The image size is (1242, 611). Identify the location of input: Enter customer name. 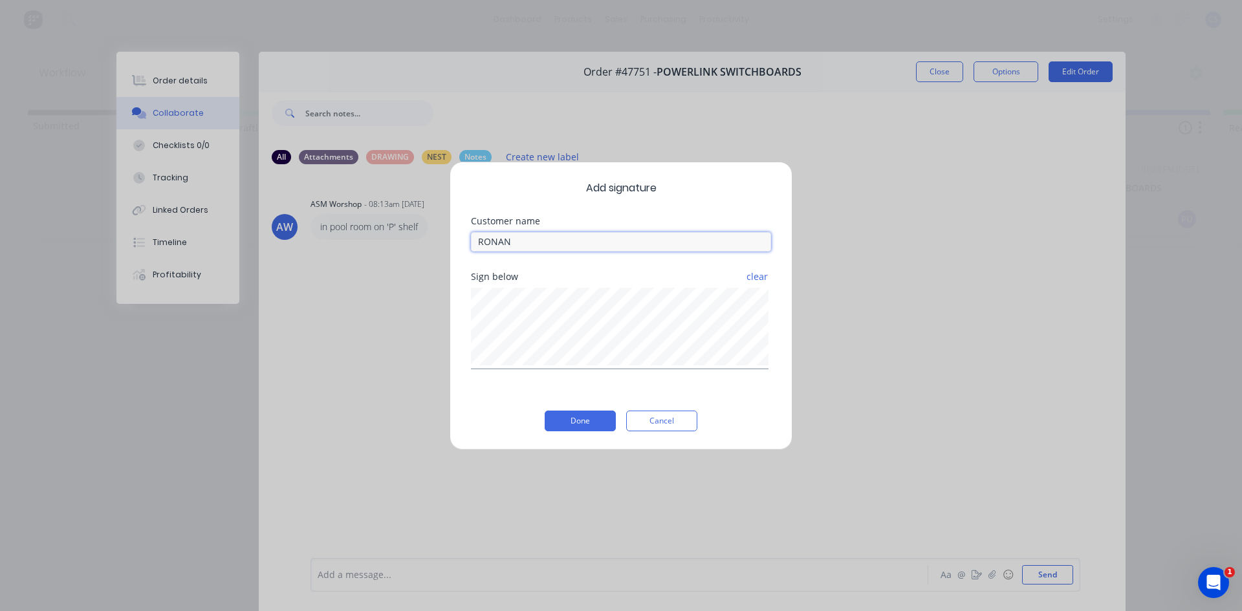
(621, 242).